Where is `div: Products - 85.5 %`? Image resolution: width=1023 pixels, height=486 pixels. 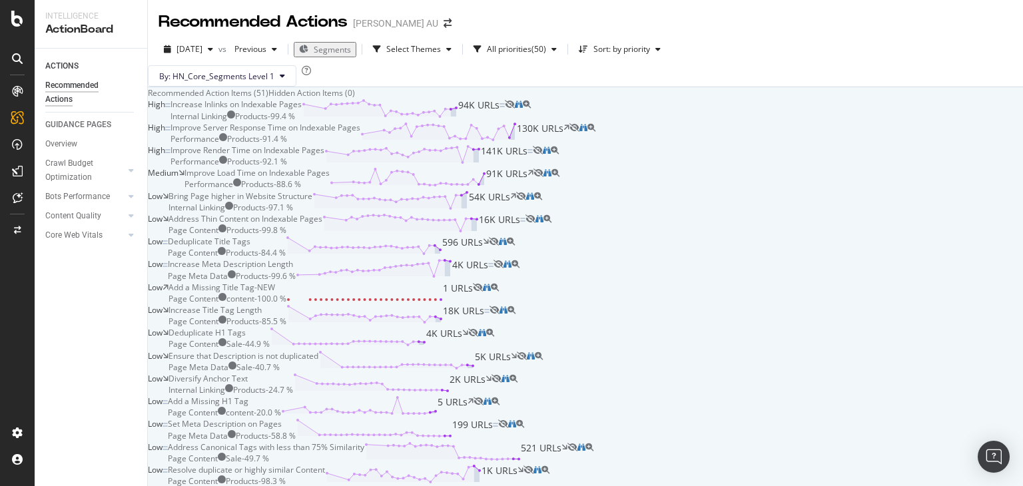 div: Products - 85.5 % is located at coordinates (257, 321).